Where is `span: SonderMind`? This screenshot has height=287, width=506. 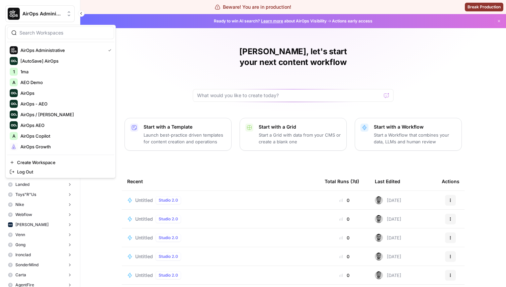 span: SonderMind is located at coordinates (27, 265).